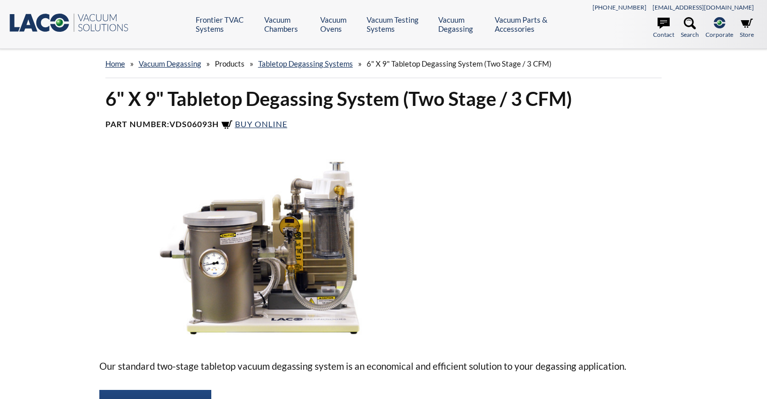 This screenshot has height=399, width=767. I want to click on span: 6" X 9" Tabletop Degassing System (Two Stage / 3 CFM), so click(459, 63).